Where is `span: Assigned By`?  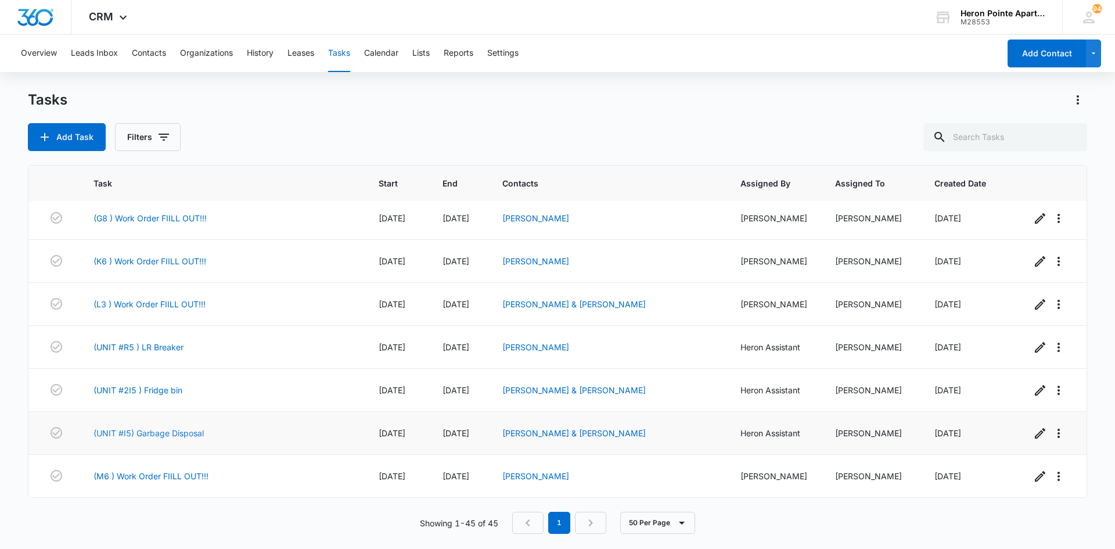
span: Assigned By is located at coordinates (765, 183).